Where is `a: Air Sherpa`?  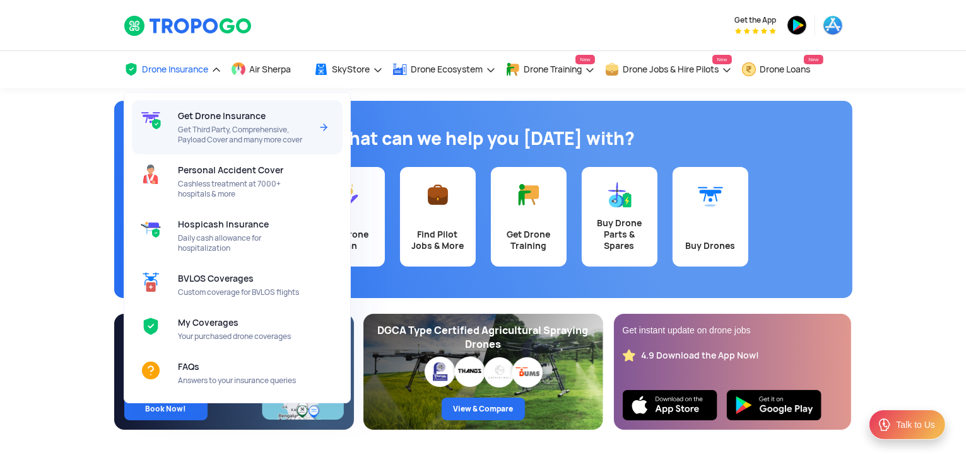
a: Air Sherpa is located at coordinates (267, 69).